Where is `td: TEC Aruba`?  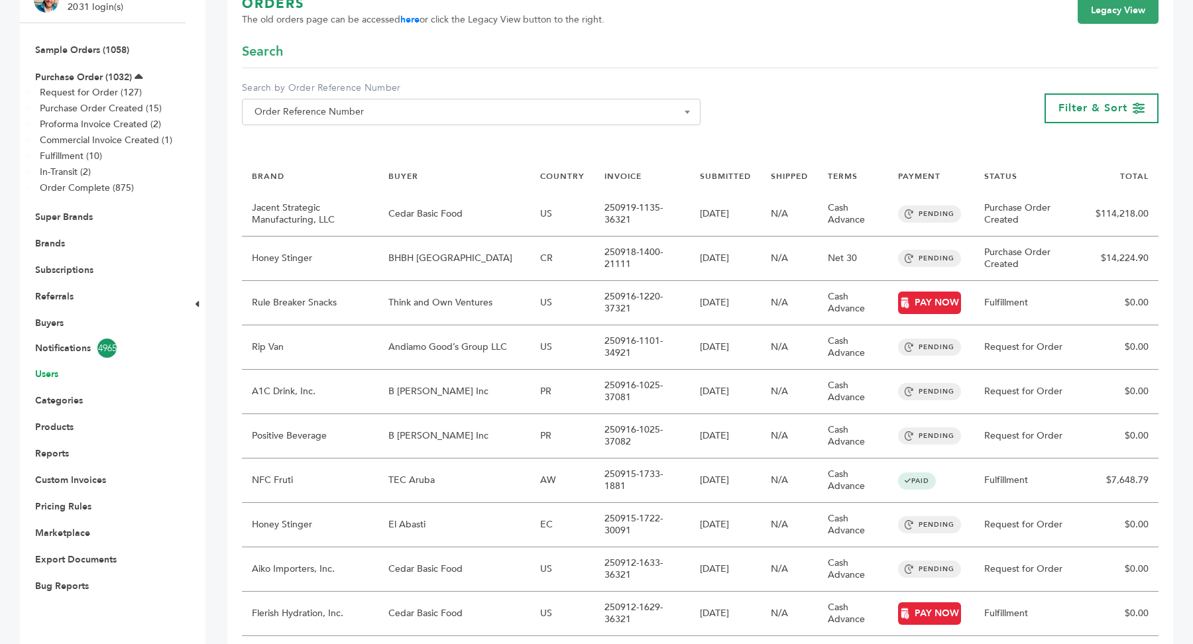
td: TEC Aruba is located at coordinates (455, 480).